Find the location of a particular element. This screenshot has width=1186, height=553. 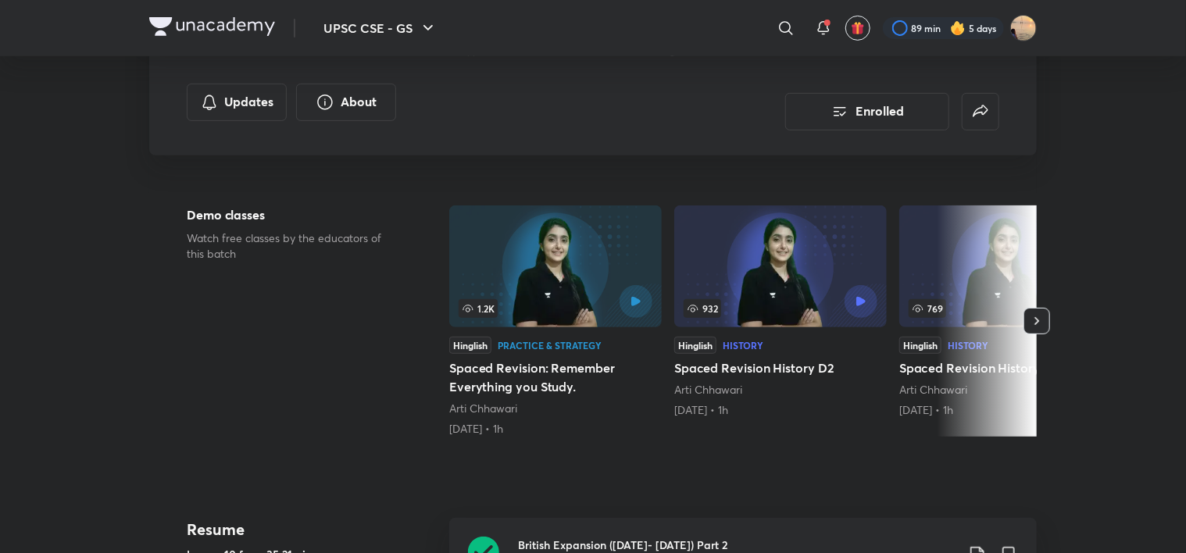

img: avatar is located at coordinates (858, 28).